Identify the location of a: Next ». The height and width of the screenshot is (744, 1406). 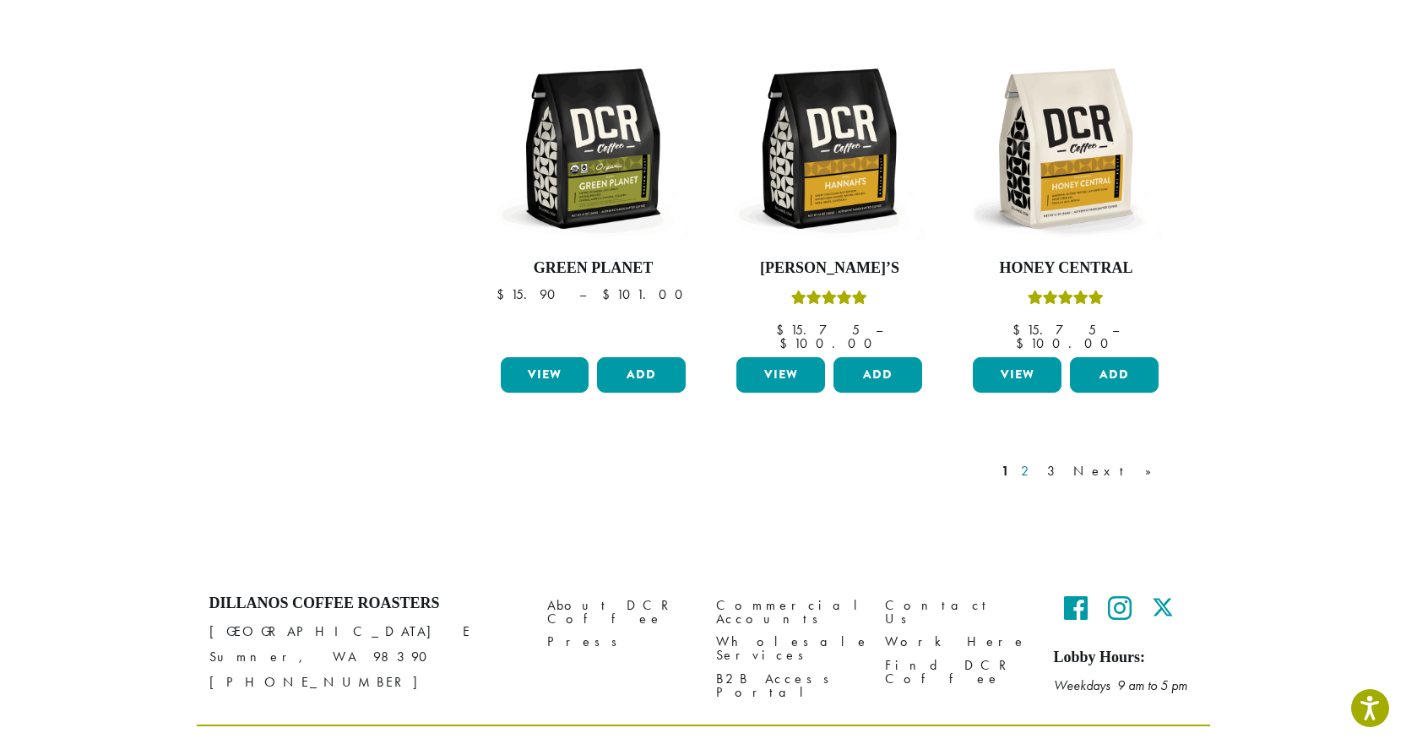
(1118, 471).